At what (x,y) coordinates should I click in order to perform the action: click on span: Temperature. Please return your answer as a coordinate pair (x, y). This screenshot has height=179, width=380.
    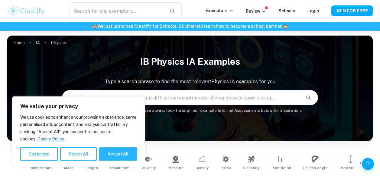
    Looking at the image, I should click on (40, 168).